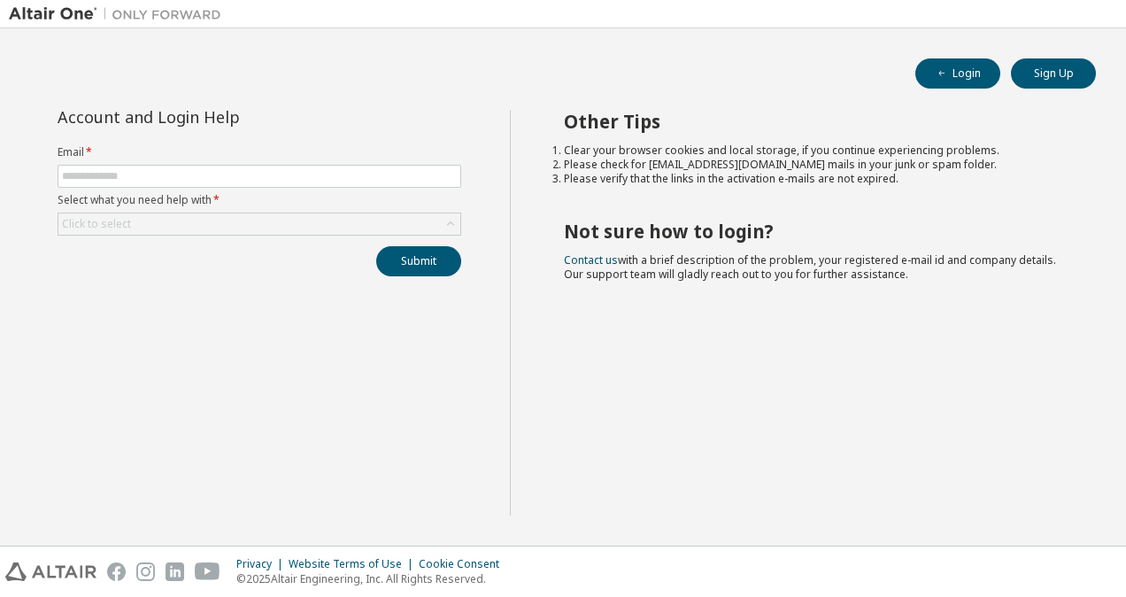  I want to click on span: with a brief description of the problem, your registered e-mail id and company details. Our suppo..., so click(810, 267).